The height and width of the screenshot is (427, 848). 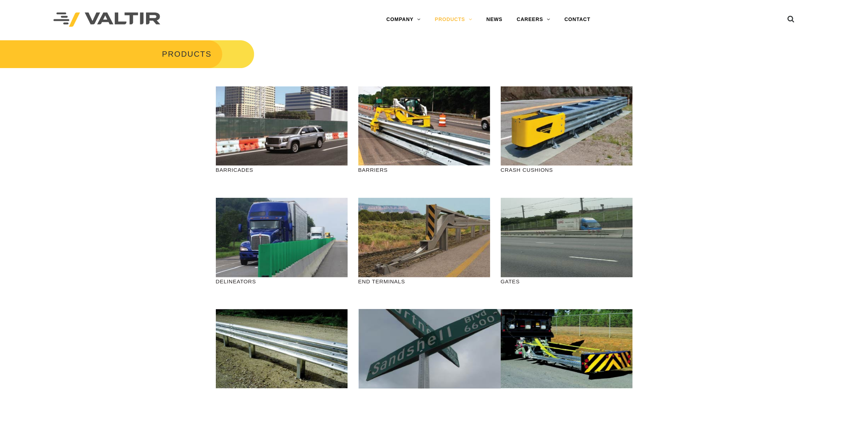 I want to click on p: END TERMINALS, so click(x=424, y=281).